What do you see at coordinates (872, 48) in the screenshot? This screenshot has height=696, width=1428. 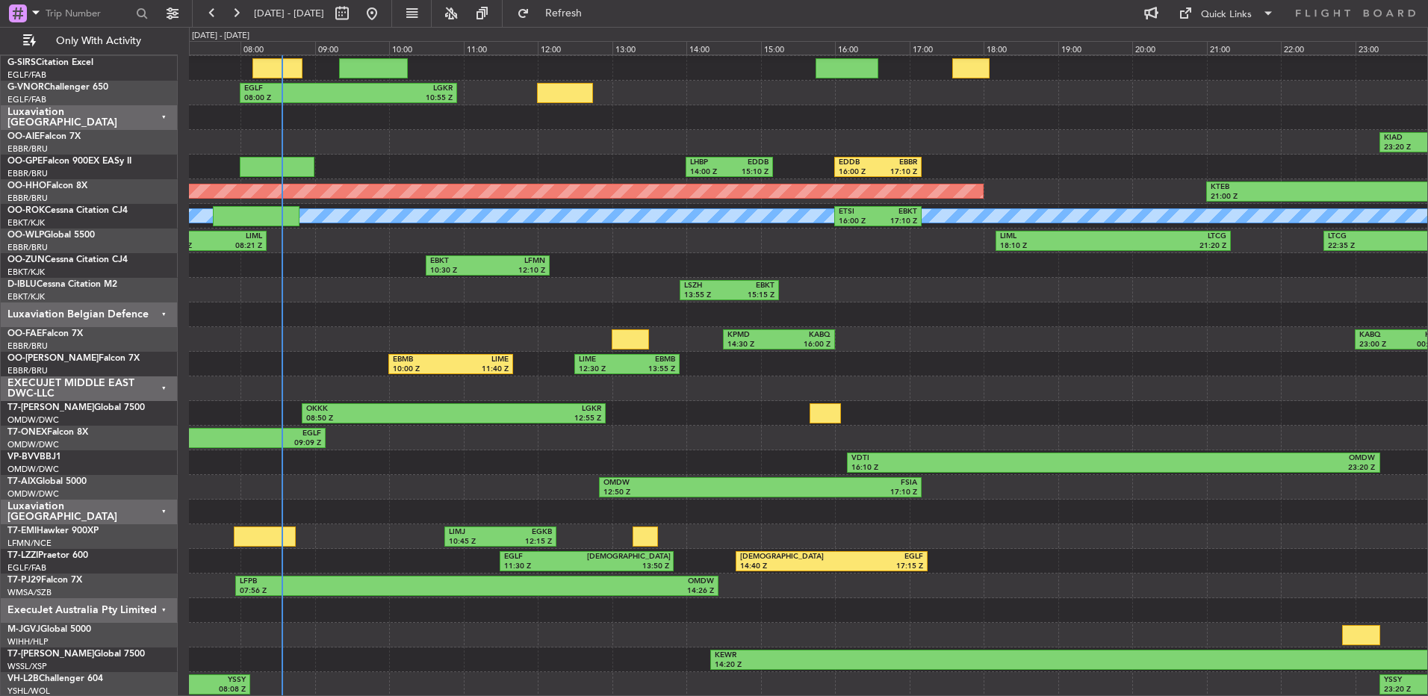 I see `div: 16:00` at bounding box center [872, 48].